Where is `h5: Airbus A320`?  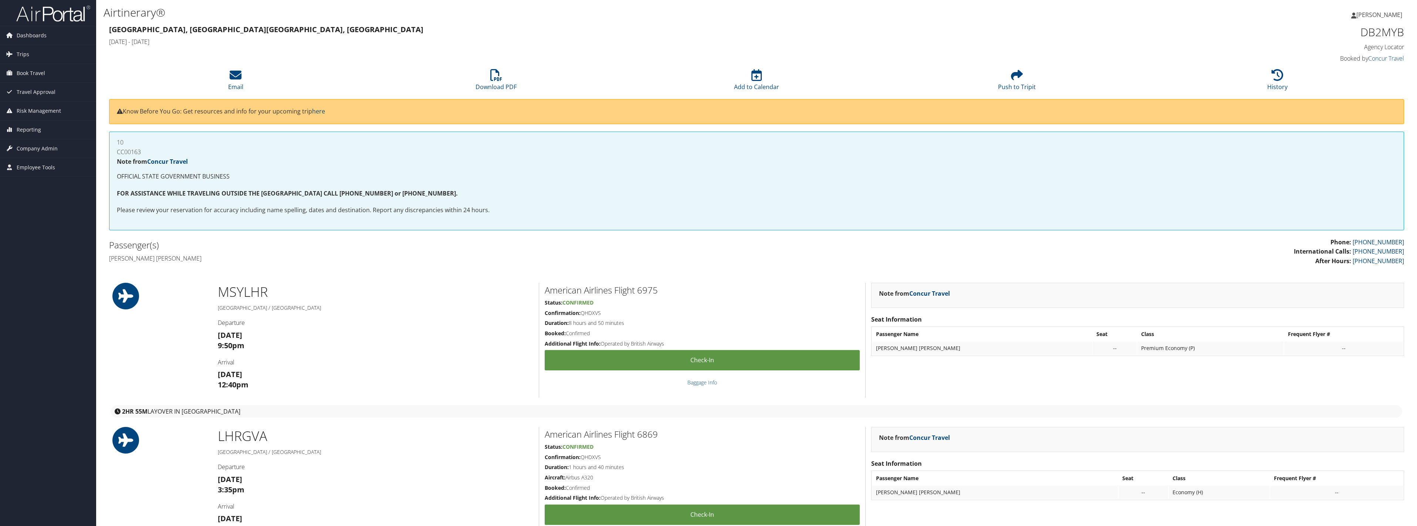
h5: Airbus A320 is located at coordinates (702, 478).